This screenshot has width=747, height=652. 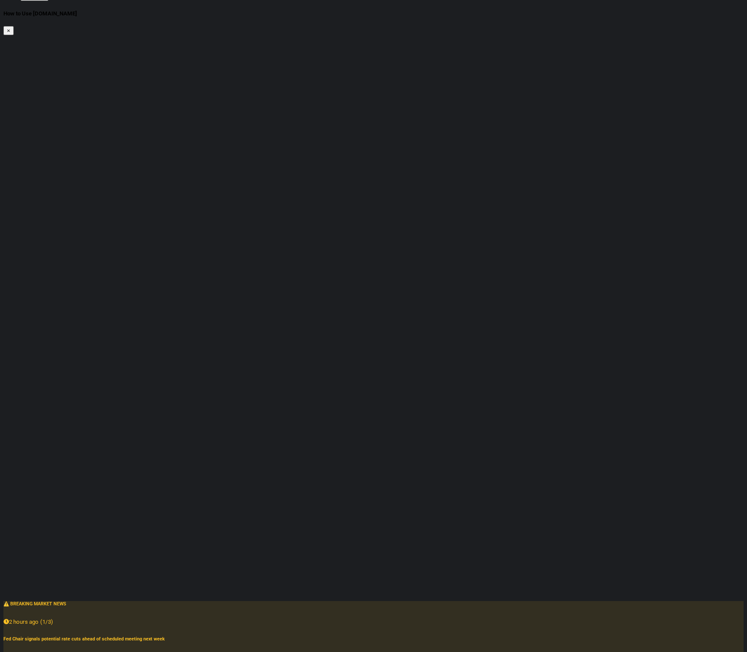 What do you see at coordinates (21, 621) in the screenshot?
I see `small: 2 hours ago` at bounding box center [21, 621].